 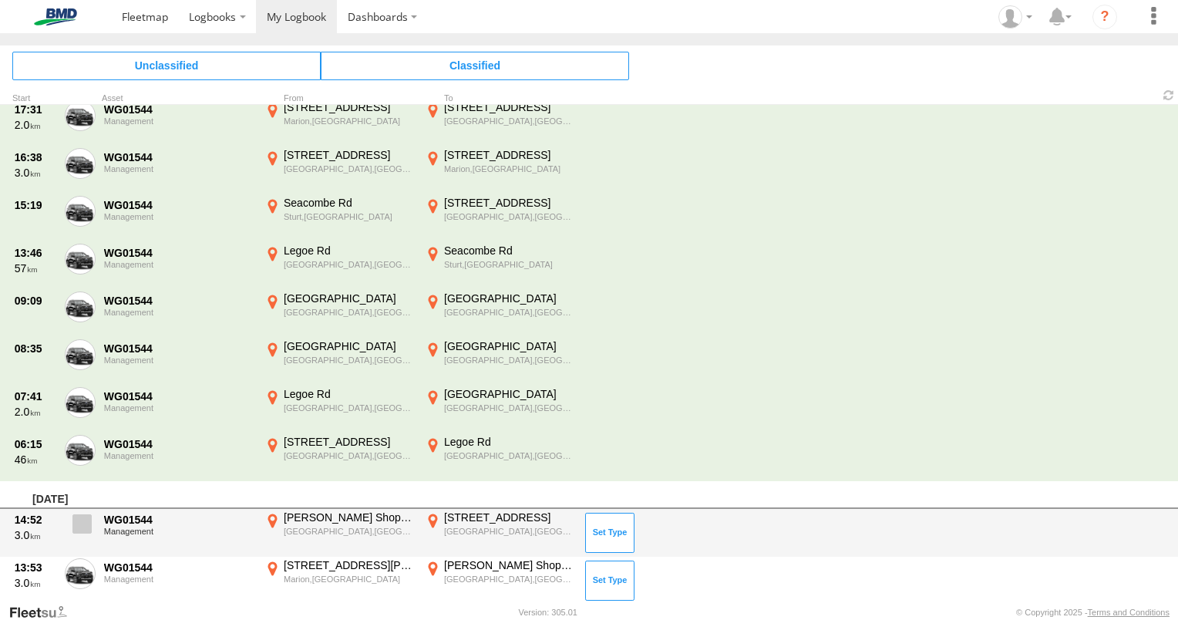 What do you see at coordinates (1168, 95) in the screenshot?
I see `span: Refresh` at bounding box center [1168, 95].